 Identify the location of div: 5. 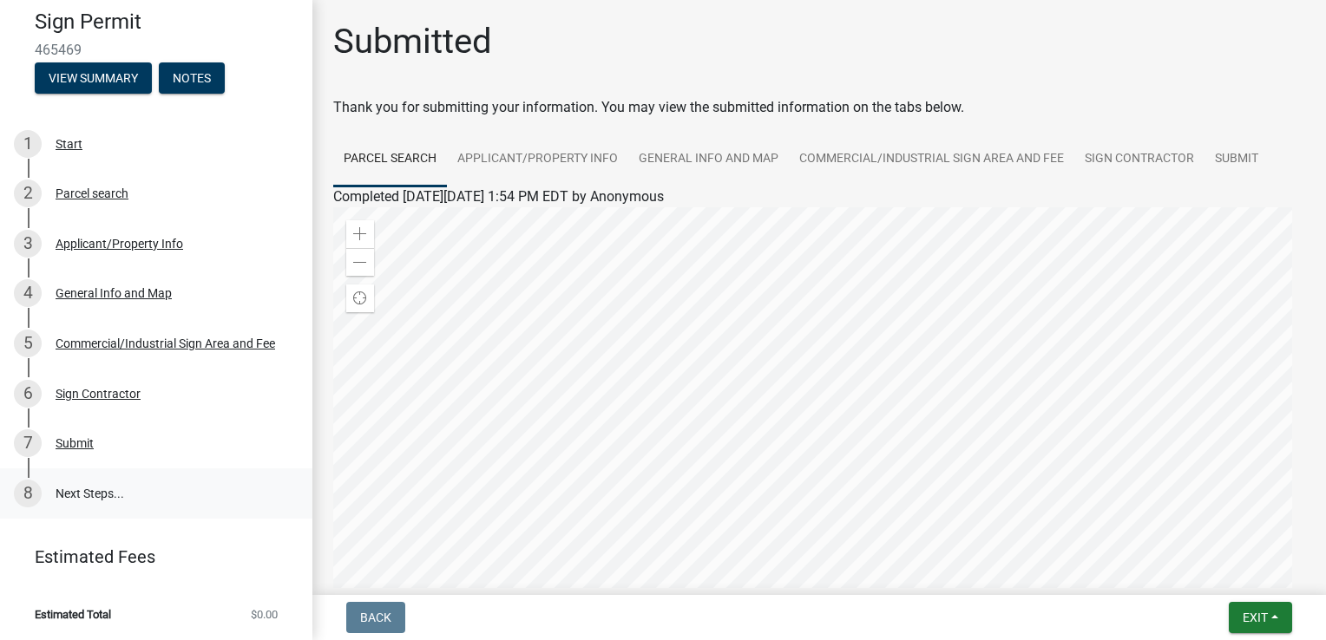
(28, 344).